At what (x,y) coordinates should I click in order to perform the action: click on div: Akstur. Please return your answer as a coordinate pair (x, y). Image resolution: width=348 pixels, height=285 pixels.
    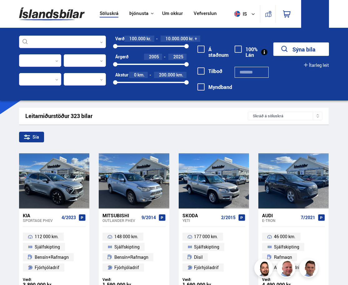
    Looking at the image, I should click on (122, 75).